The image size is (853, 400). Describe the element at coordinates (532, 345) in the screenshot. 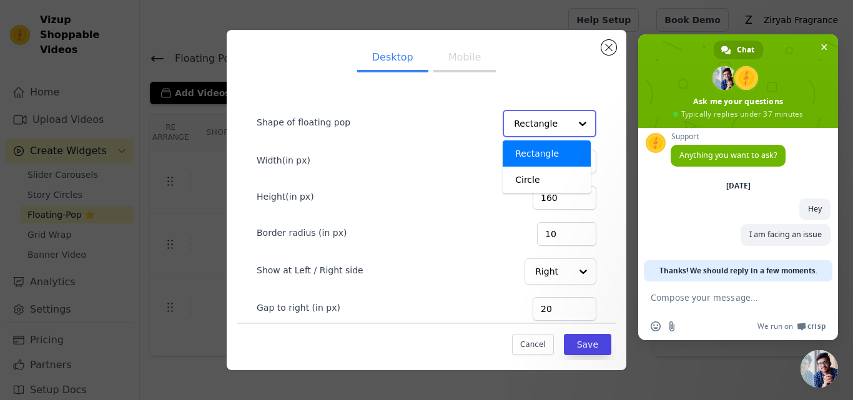

I see `button: Cancel` at that location.